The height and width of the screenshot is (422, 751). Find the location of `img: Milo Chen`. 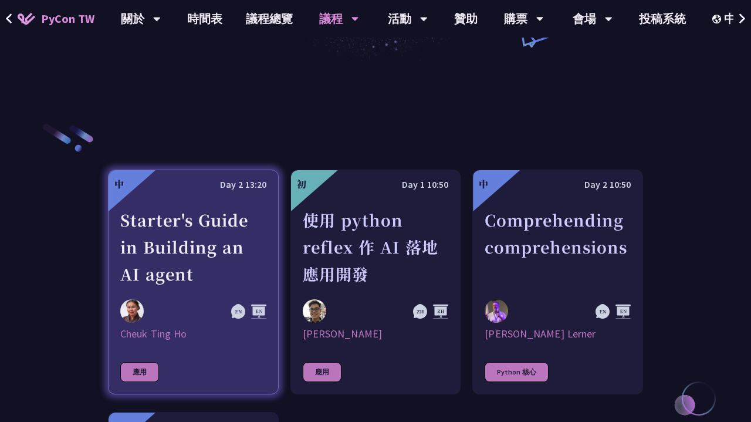

img: Milo Chen is located at coordinates (315, 311).